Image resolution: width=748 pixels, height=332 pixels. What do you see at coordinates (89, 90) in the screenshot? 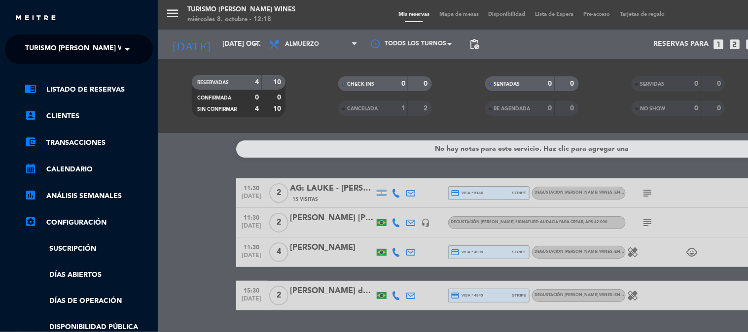
I see `a: chrome_reader_modeListado de Reservas` at bounding box center [89, 90].